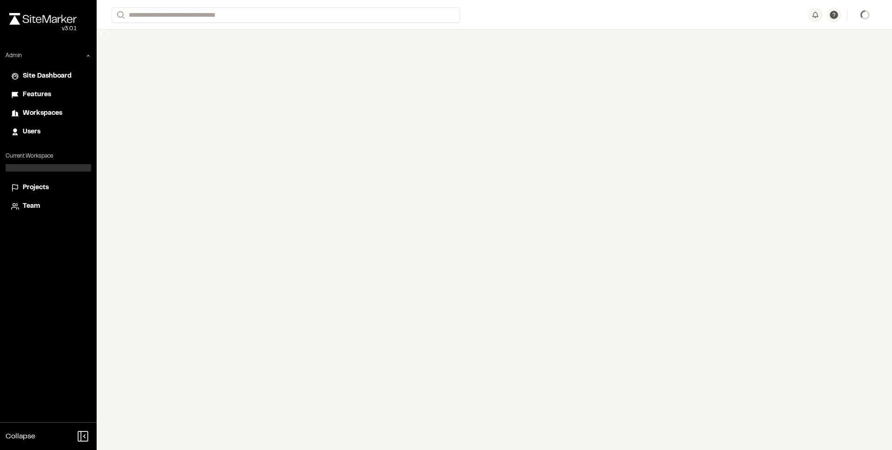  Describe the element at coordinates (43, 29) in the screenshot. I see `div: Oh geez...please don't...` at that location.